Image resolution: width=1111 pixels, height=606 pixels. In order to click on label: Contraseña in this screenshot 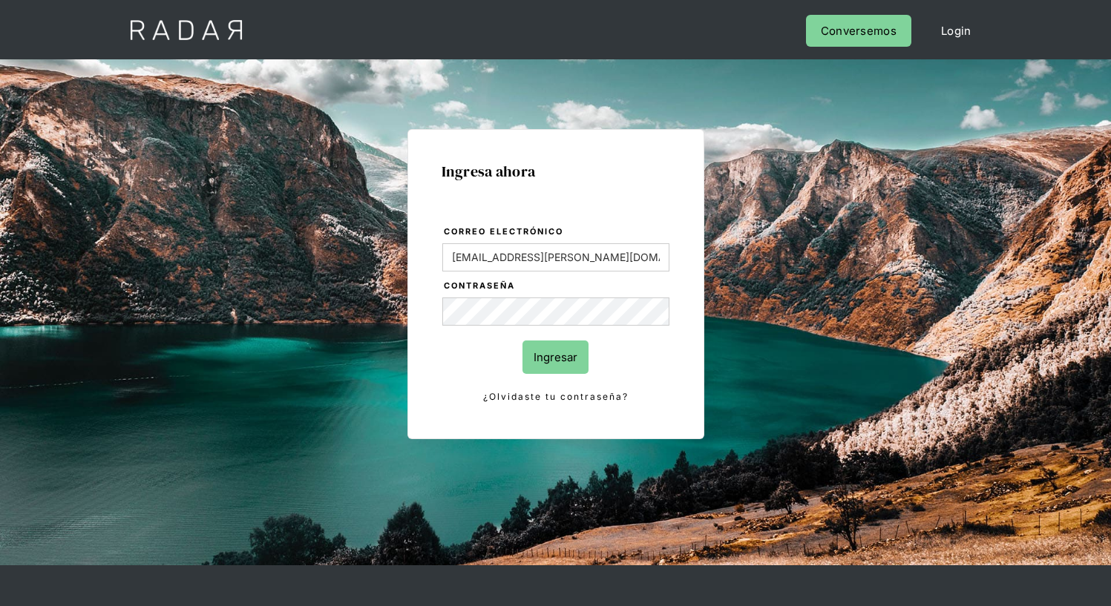, I will do `click(557, 286)`.